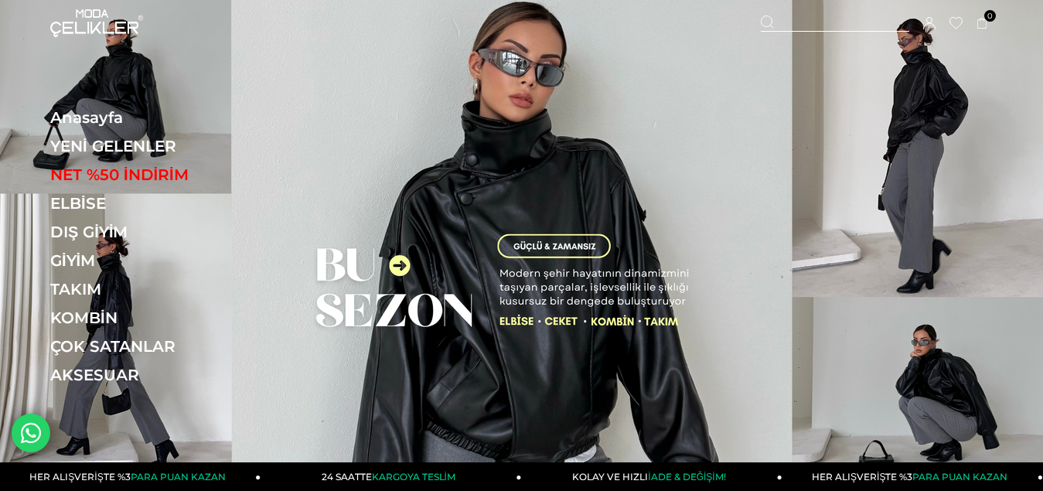  What do you see at coordinates (989, 15) in the screenshot?
I see `span: 0` at bounding box center [989, 15].